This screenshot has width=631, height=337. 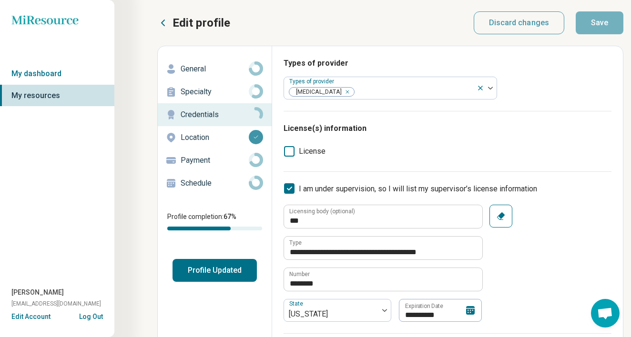 I want to click on span: 67 %, so click(x=230, y=217).